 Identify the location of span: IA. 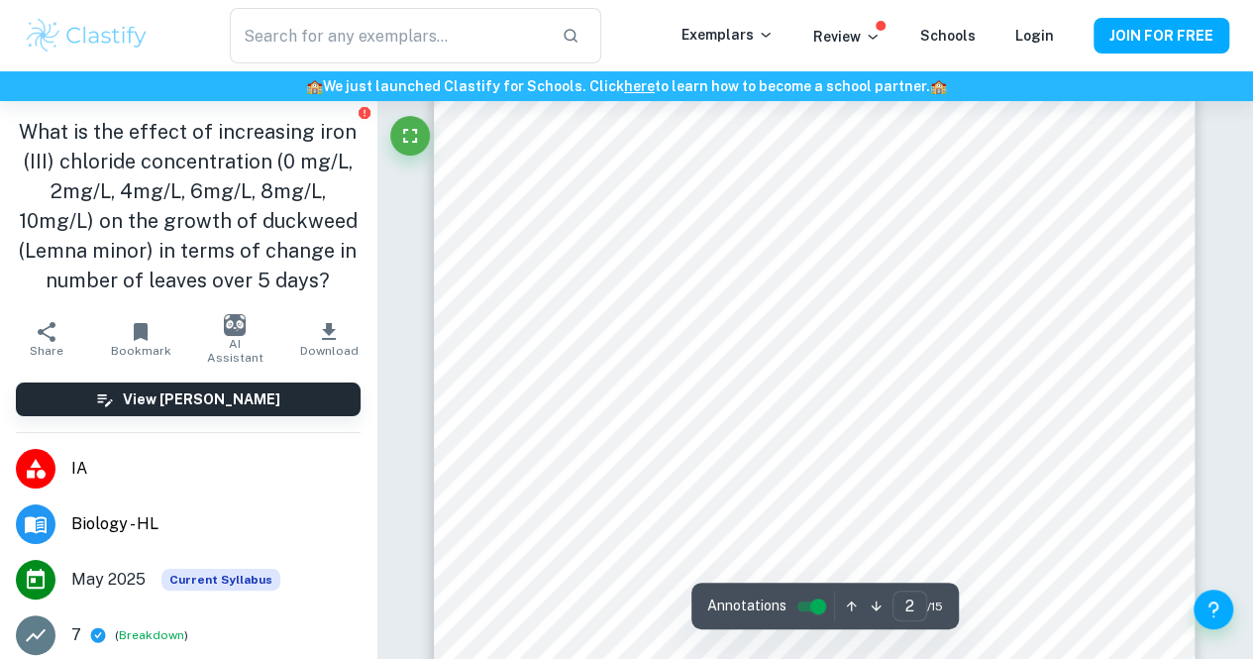
(216, 469).